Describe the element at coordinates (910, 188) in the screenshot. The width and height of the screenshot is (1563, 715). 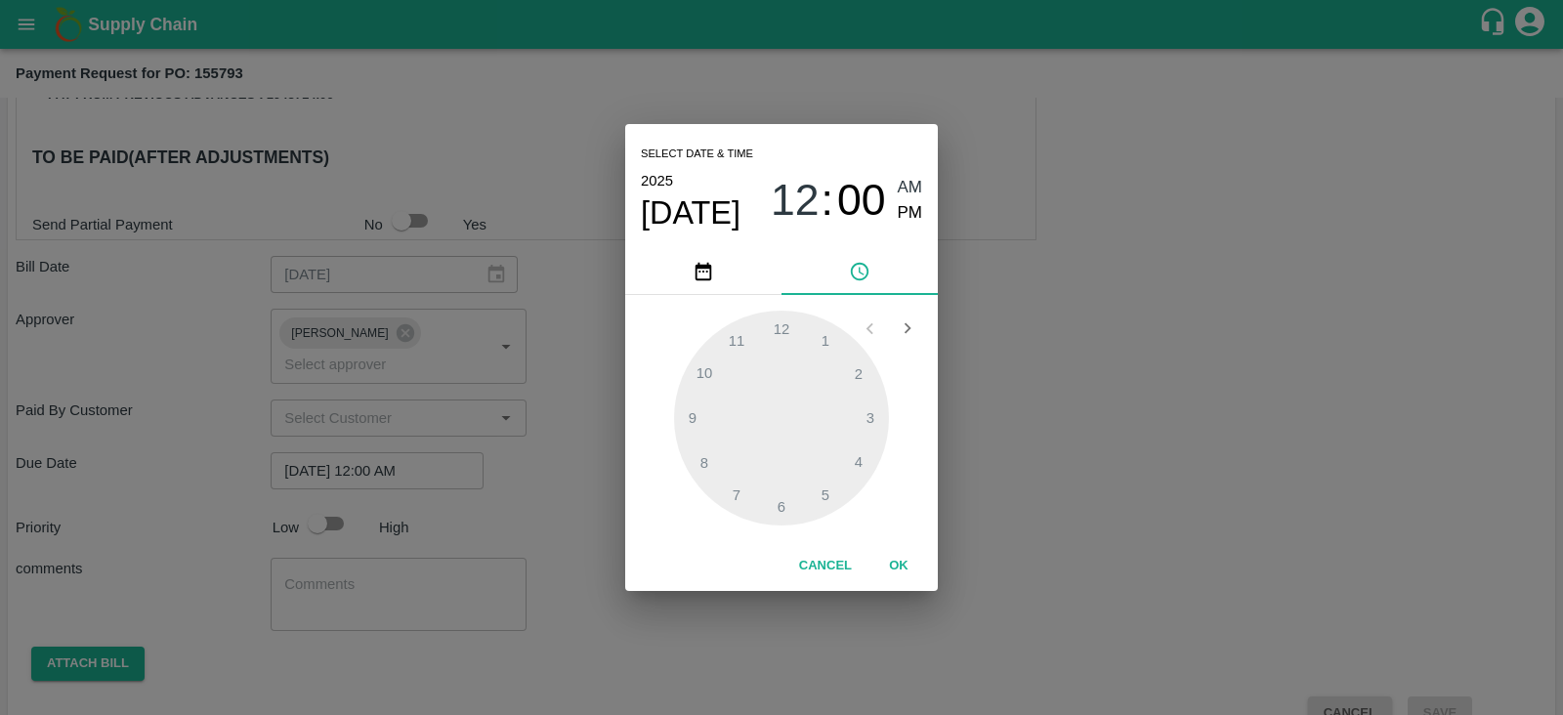
I see `button: AM` at that location.